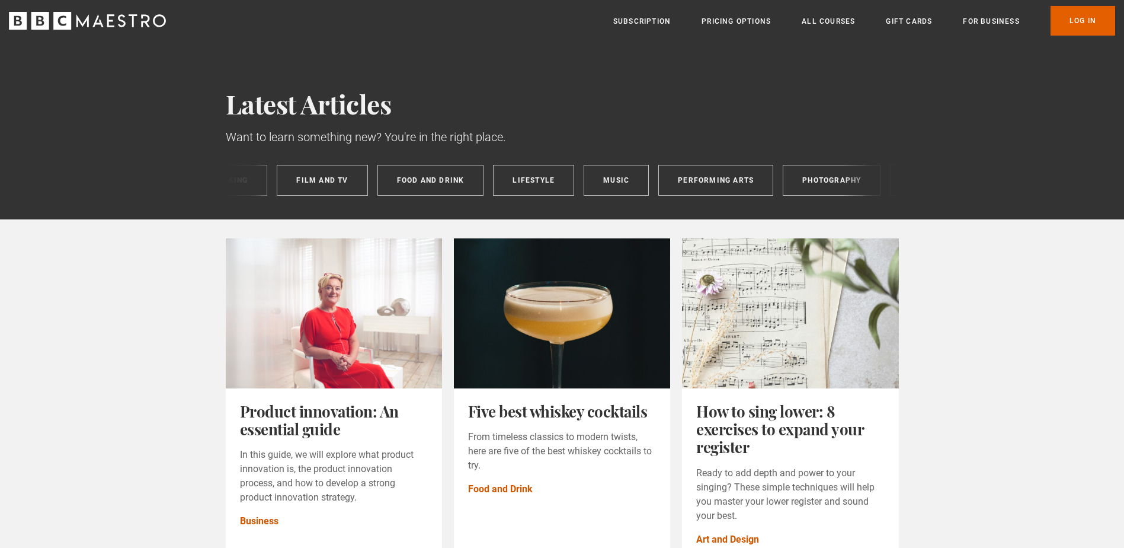  What do you see at coordinates (616, 180) in the screenshot?
I see `a: Music` at bounding box center [616, 180].